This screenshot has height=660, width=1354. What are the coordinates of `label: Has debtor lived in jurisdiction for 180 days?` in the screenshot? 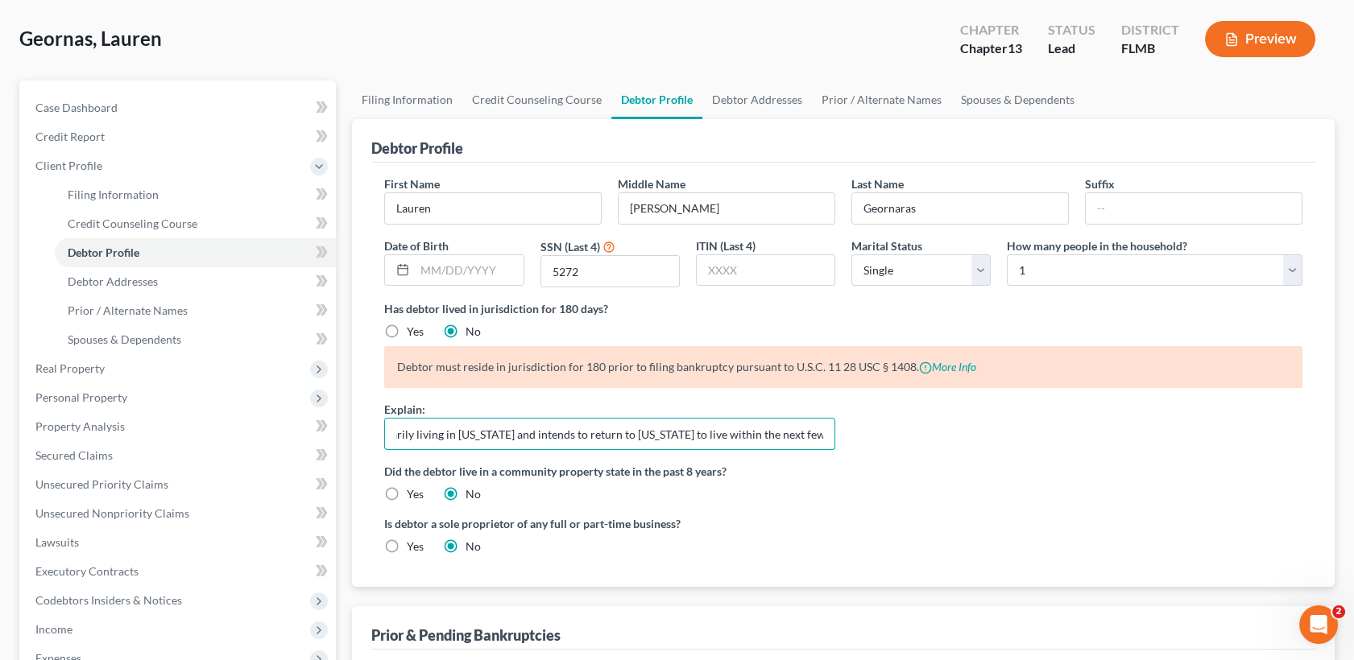 It's located at (843, 308).